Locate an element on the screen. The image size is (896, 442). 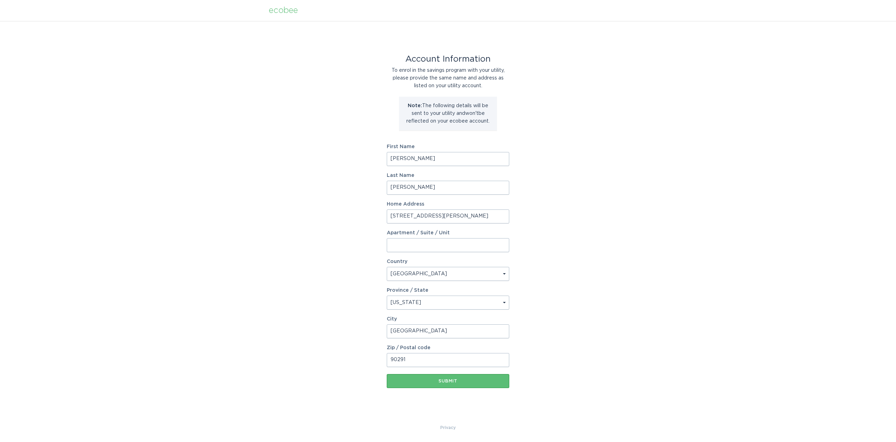
div: Account Information is located at coordinates (448, 59).